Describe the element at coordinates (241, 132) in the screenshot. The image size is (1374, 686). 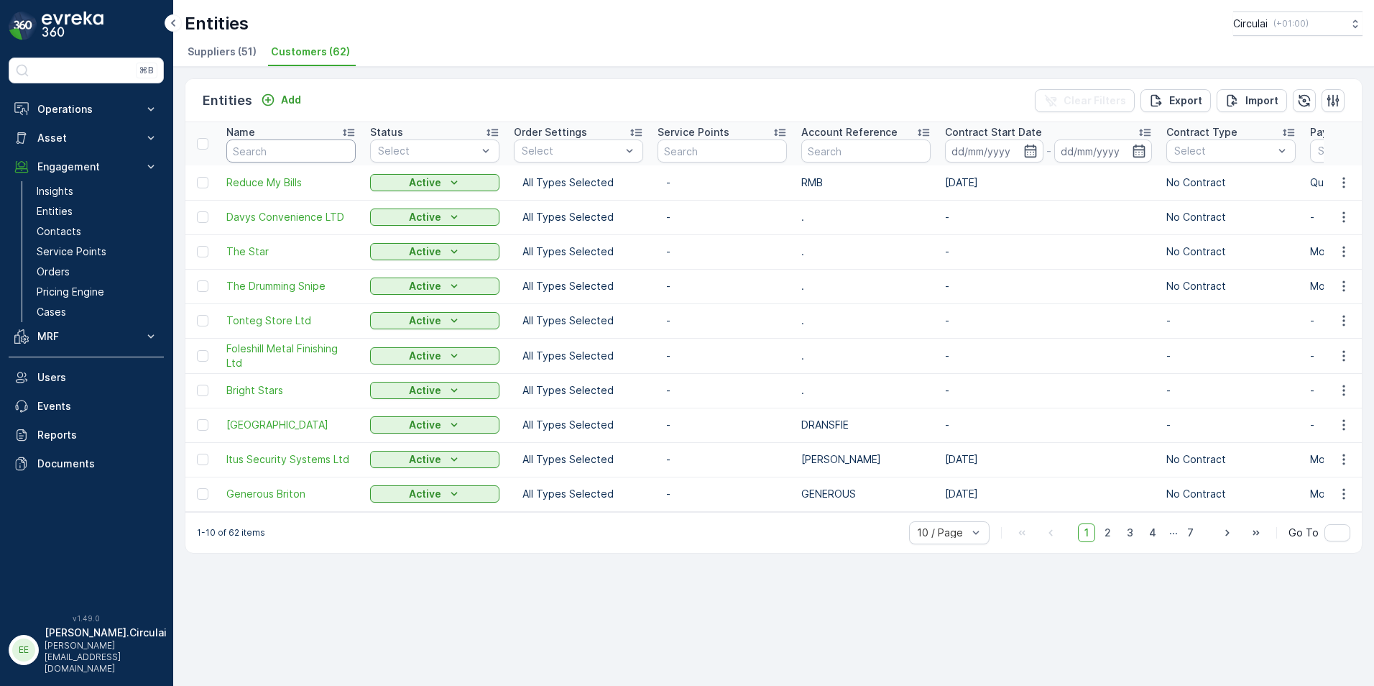
I see `p: Name` at that location.